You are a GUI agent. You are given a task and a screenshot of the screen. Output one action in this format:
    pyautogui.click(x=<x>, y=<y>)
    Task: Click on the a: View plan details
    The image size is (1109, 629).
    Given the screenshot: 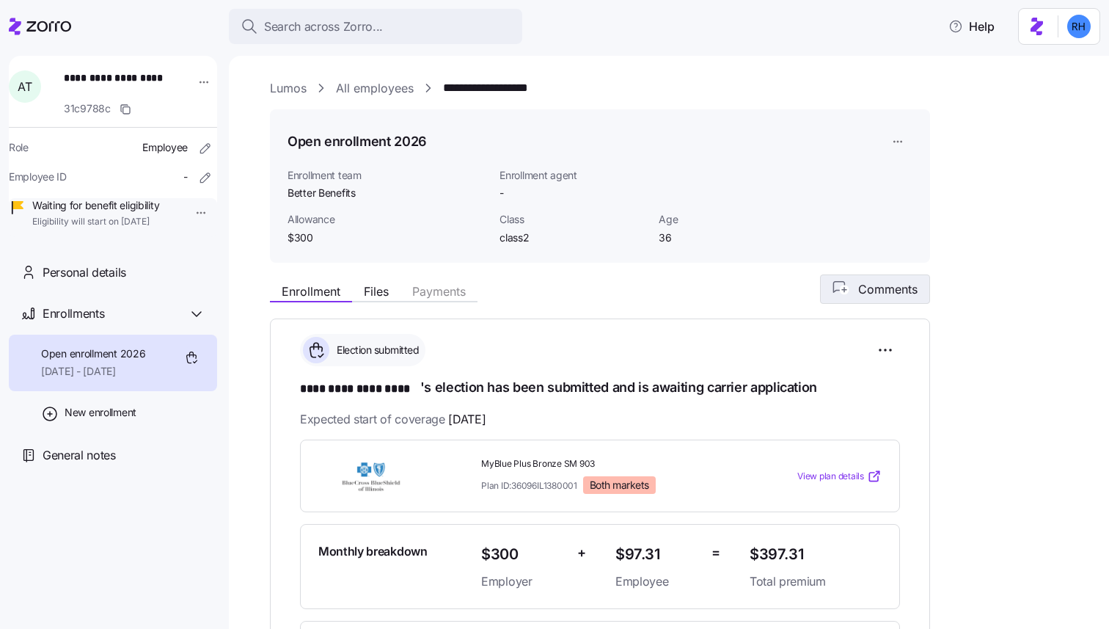 What is the action you would take?
    pyautogui.click(x=839, y=476)
    